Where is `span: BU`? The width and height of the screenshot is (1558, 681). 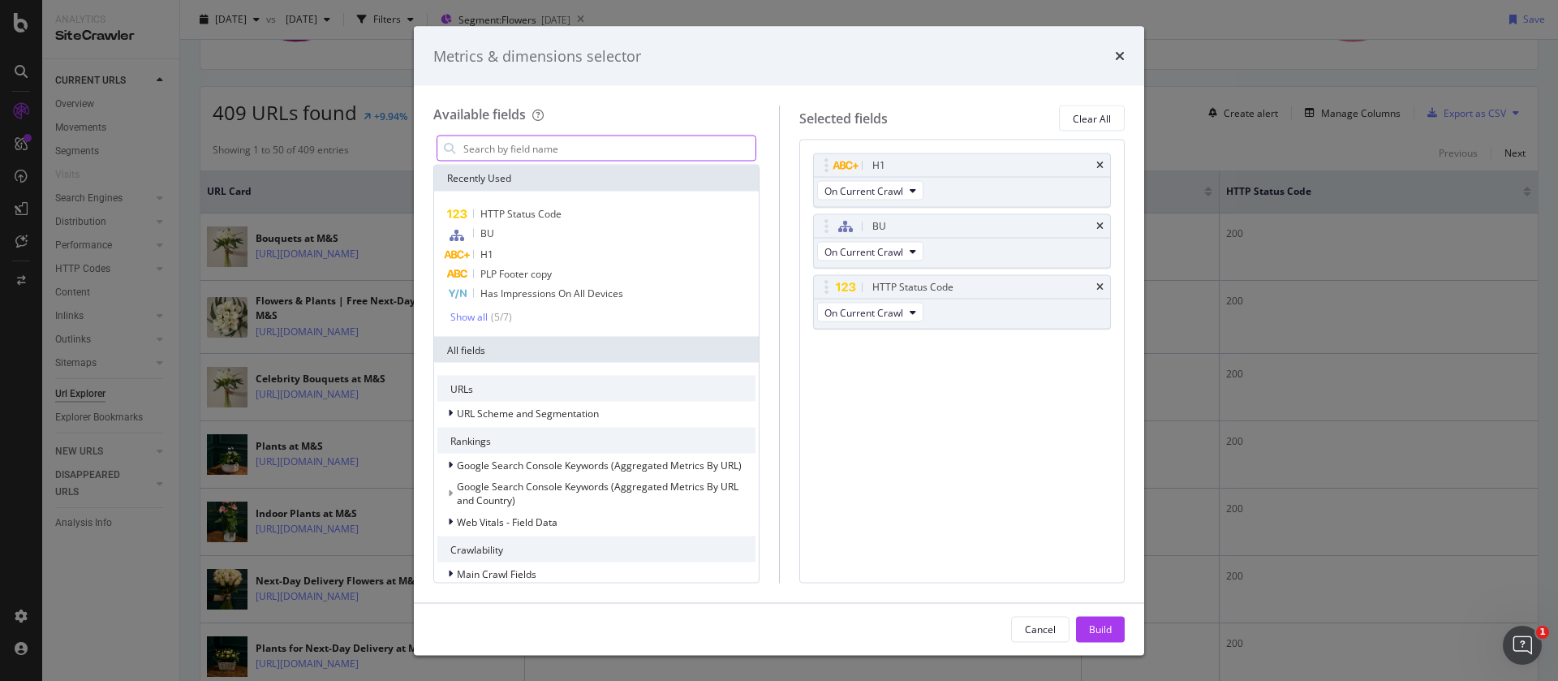 span: BU is located at coordinates (487, 233).